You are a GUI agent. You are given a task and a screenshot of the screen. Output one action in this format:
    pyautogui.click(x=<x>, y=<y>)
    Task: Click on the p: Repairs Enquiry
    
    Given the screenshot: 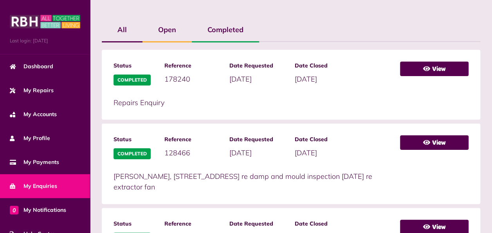 What is the action you would take?
    pyautogui.click(x=253, y=102)
    